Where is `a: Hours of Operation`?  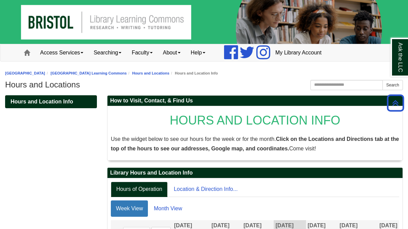
a: Hours of Operation is located at coordinates (139, 189).